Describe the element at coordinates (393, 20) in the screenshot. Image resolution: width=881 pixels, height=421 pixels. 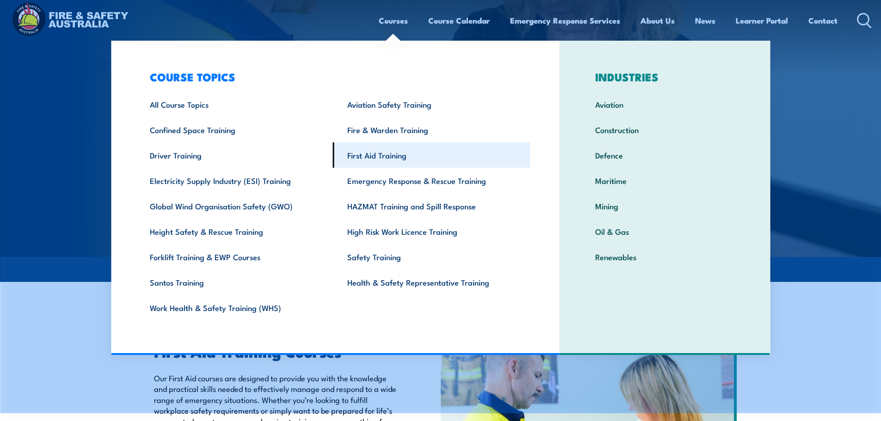
I see `a: Courses` at that location.